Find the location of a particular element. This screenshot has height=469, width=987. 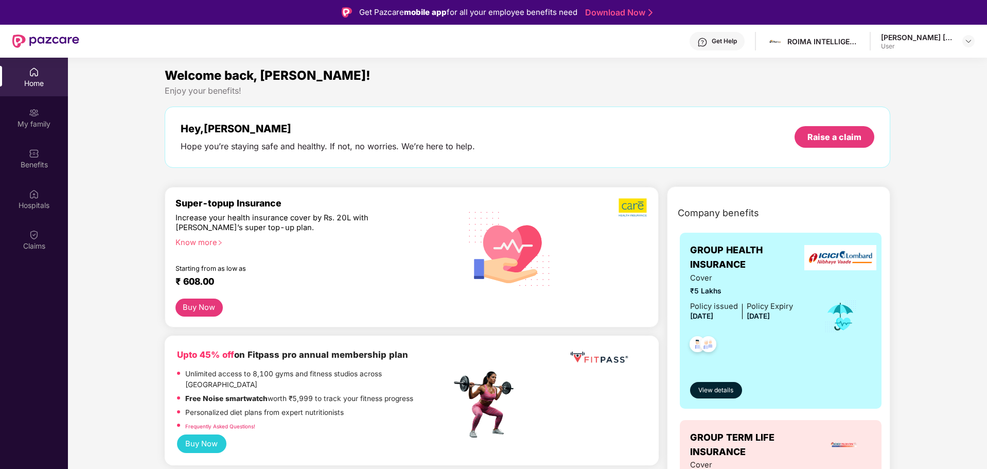

img: svg+xml;base64,PHN2ZyBpZD0iSG9zcGl0YWxzIiB4bWxucz0iaHR0cDovL3d3dy53My5vcmcvMjAwMC9zdmciIHdpZHRoPS... is located at coordinates (34, 194).